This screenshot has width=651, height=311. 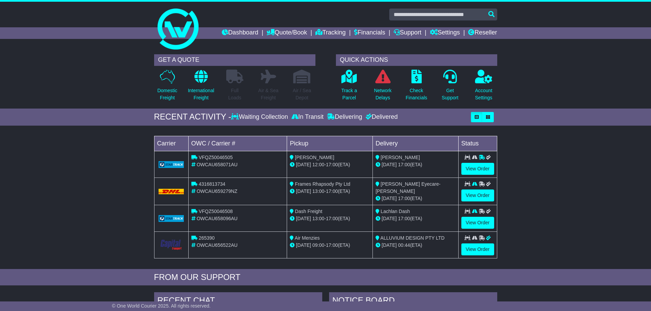 What do you see at coordinates (216, 212) in the screenshot?
I see `span: VFQZ50046508` at bounding box center [216, 212].